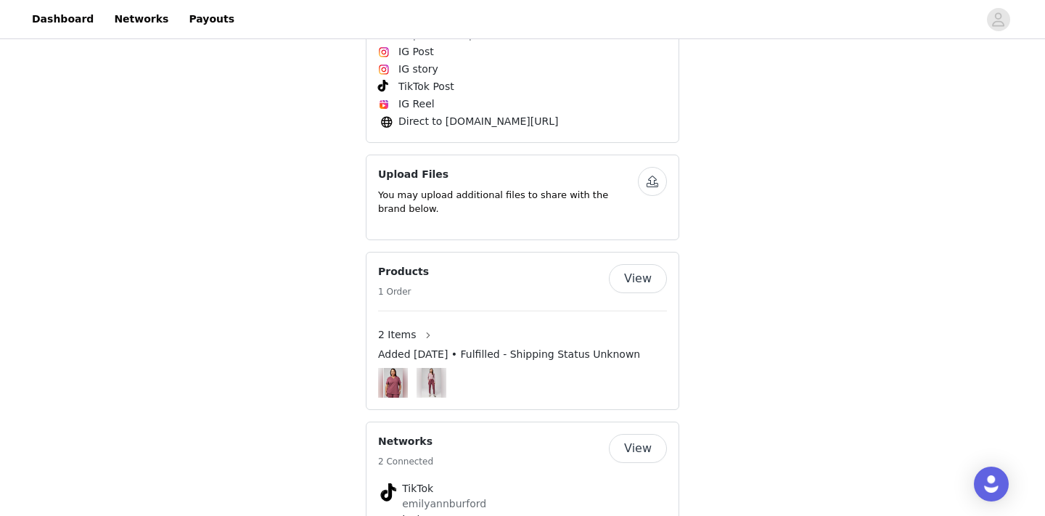 The width and height of the screenshot is (1045, 516). What do you see at coordinates (508, 202) in the screenshot?
I see `p: You may upload additional files to share with the brand below.` at bounding box center [508, 202].